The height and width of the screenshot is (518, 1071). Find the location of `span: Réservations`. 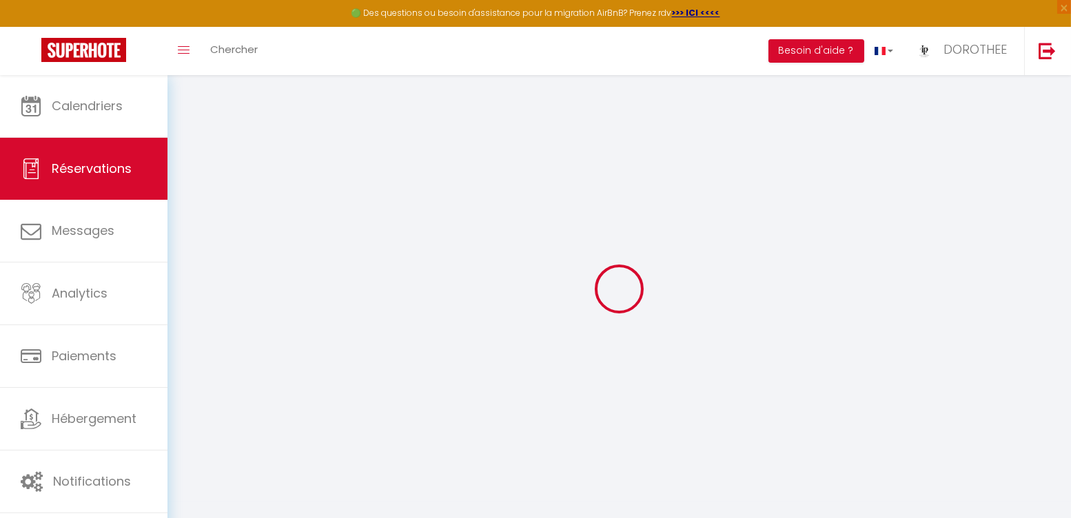

span: Réservations is located at coordinates (92, 168).